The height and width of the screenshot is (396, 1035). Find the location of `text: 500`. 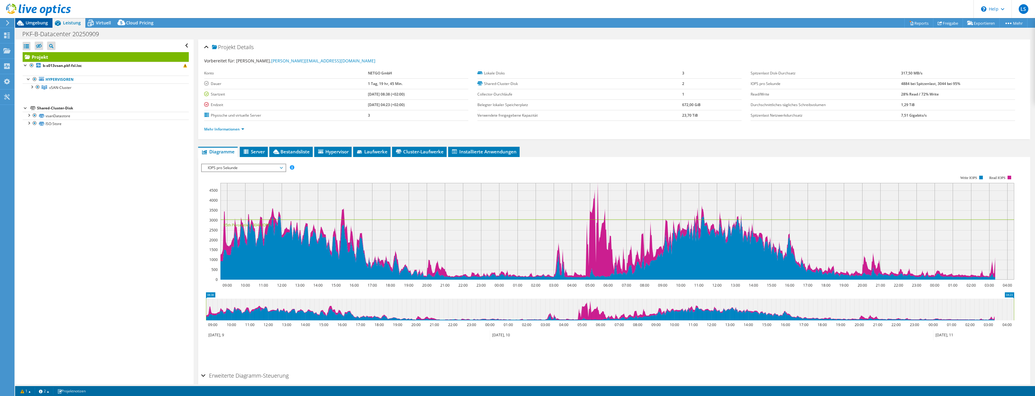

text: 500 is located at coordinates (214, 270).